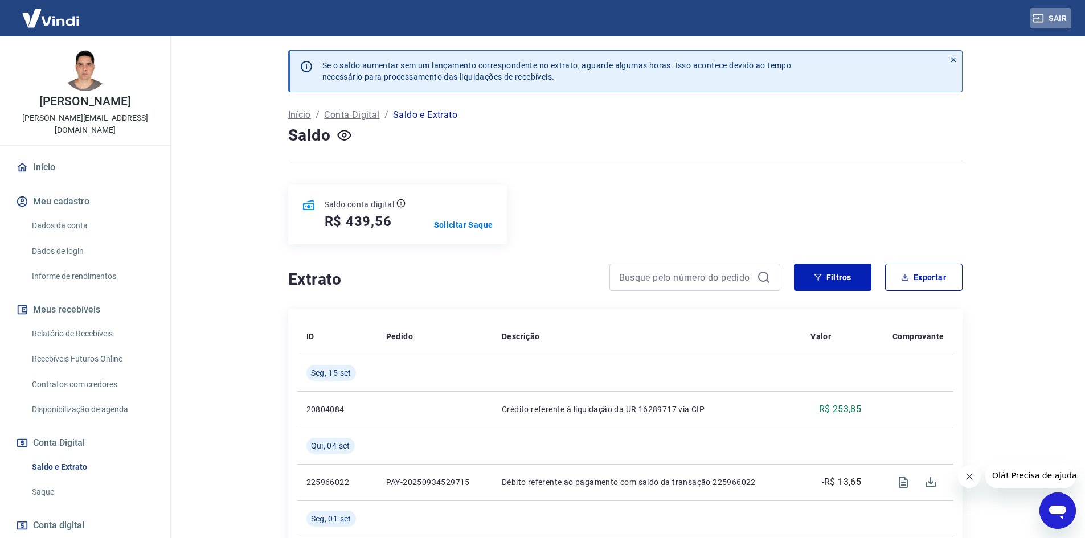 The height and width of the screenshot is (538, 1085). I want to click on p: Se o saldo aumentar sem um lançamento correspondente no extrato, aguarde algumas horas. Isso acon..., so click(557, 71).